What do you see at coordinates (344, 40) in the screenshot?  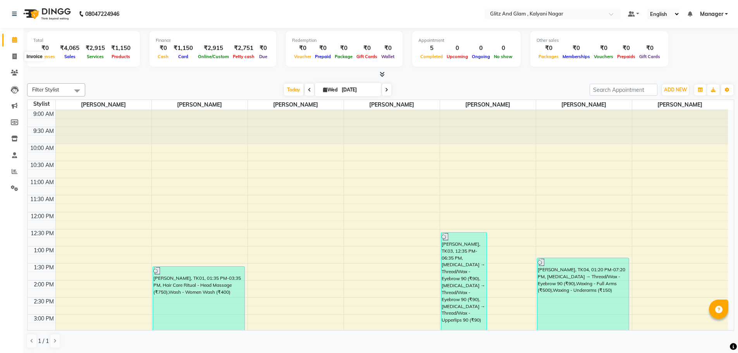 I see `div: Redemption` at bounding box center [344, 40].